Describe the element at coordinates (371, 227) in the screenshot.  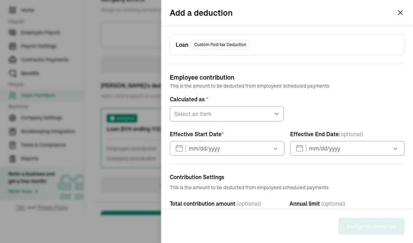
I see `button: Assign to Jamerica` at that location.